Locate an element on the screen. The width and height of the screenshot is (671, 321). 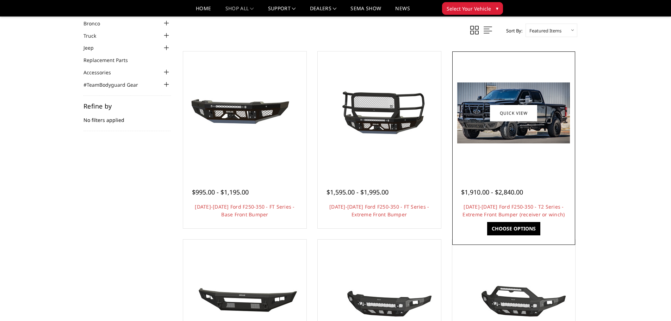
img: 2023-2025 Ford F250-350 - T2 Series - Extreme Front Bumper (receiver or winch) is located at coordinates (514, 113).